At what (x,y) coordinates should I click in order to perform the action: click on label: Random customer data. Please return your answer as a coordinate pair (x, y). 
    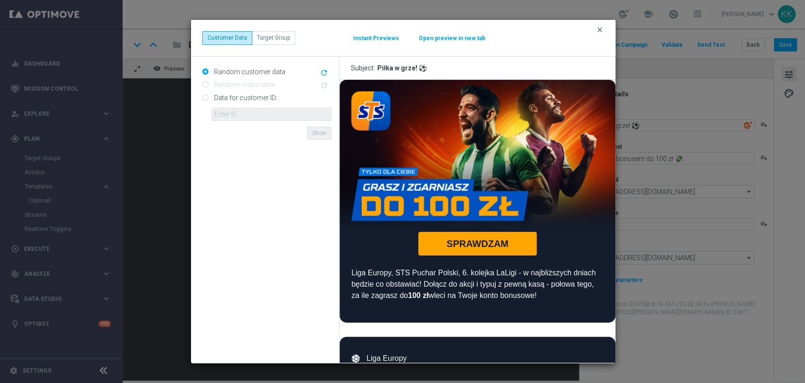
    Looking at the image, I should click on (249, 72).